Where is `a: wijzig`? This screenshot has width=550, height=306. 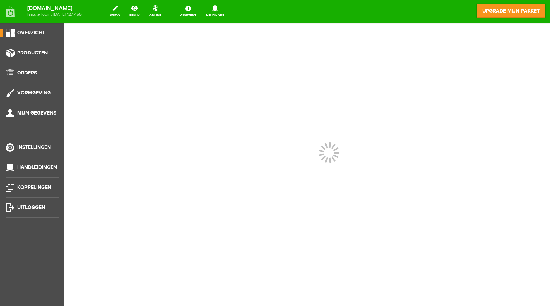 a: wijzig is located at coordinates (115, 11).